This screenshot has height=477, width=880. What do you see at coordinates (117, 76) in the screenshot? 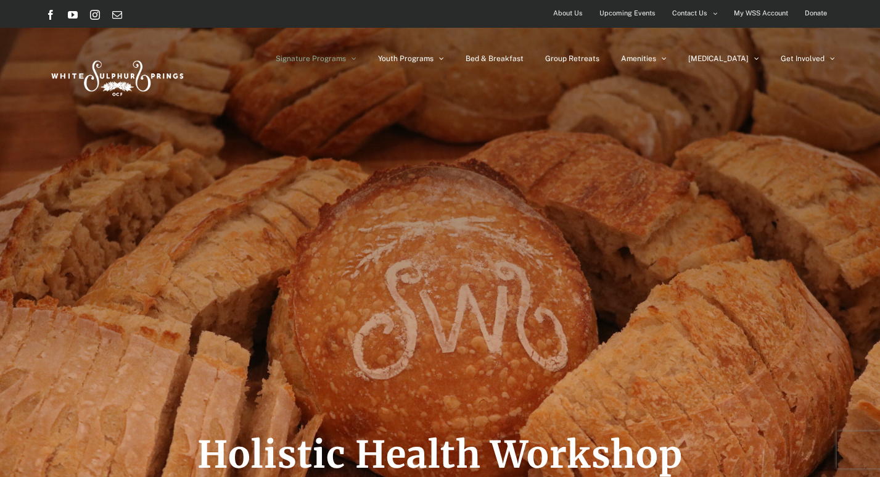
I see `img: White Sulphur Springs Logo` at bounding box center [117, 76].